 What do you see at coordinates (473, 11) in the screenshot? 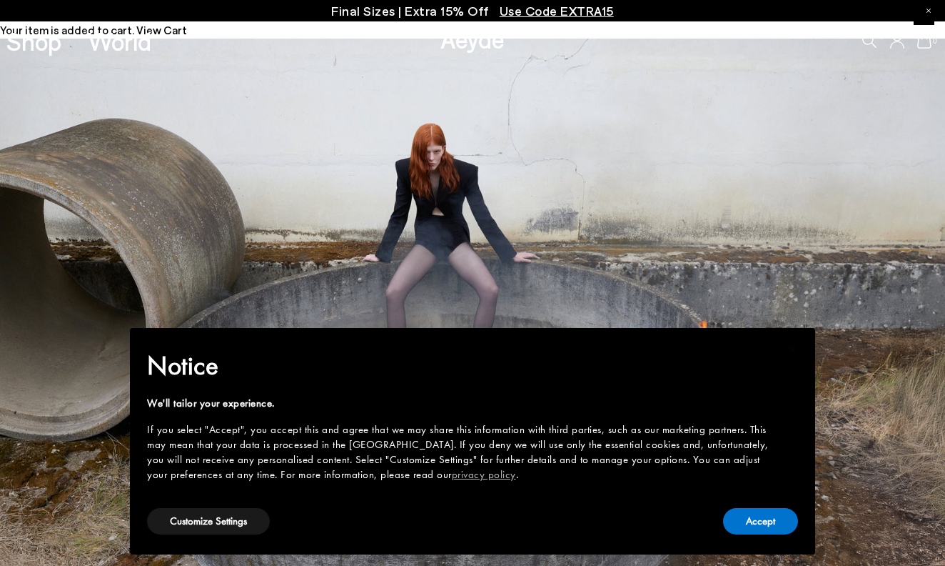
I see `p: Final Sizes | Extra 15% Off` at bounding box center [473, 11].